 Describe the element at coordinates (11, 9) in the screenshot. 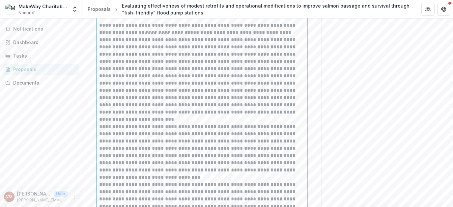

I see `img: MakeWay Charitable Society - Resilient Waters` at that location.